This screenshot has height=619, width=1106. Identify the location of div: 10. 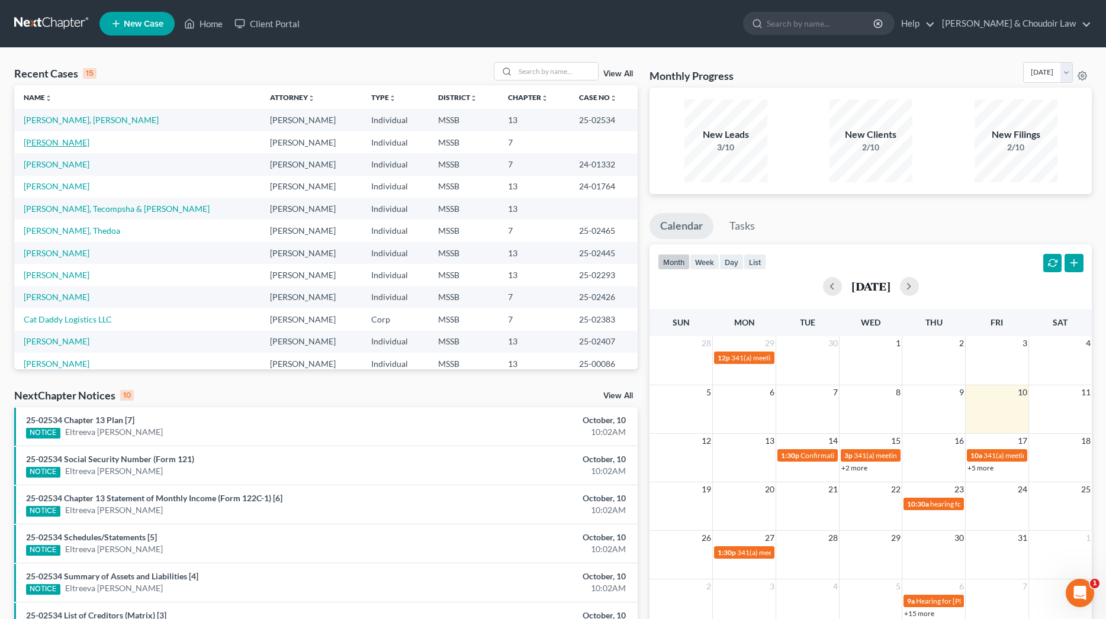
(127, 396).